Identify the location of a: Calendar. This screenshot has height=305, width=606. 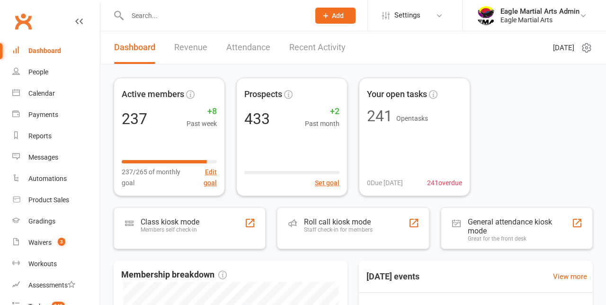
(56, 93).